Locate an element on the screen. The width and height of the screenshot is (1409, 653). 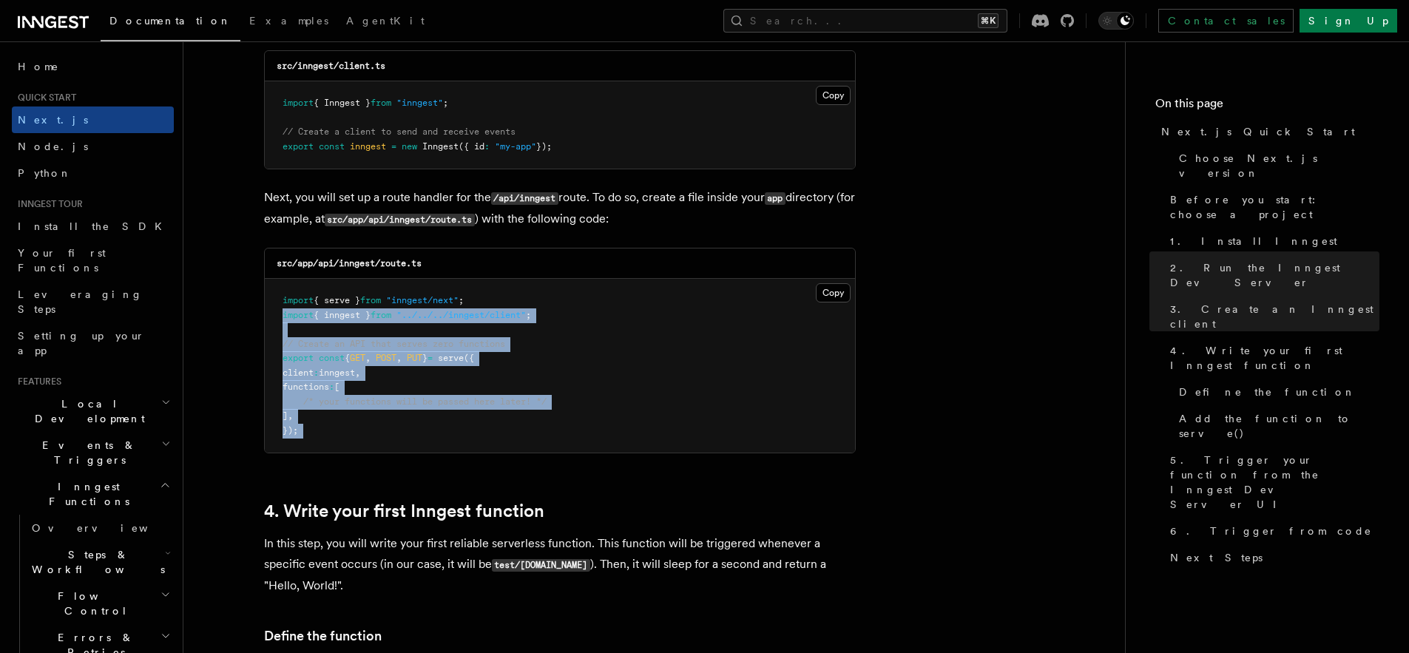
a: Documentation is located at coordinates (170, 23).